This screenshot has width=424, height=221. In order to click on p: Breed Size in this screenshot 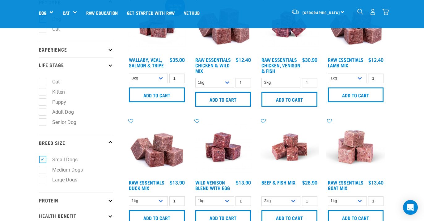, I will do `click(76, 143)`.